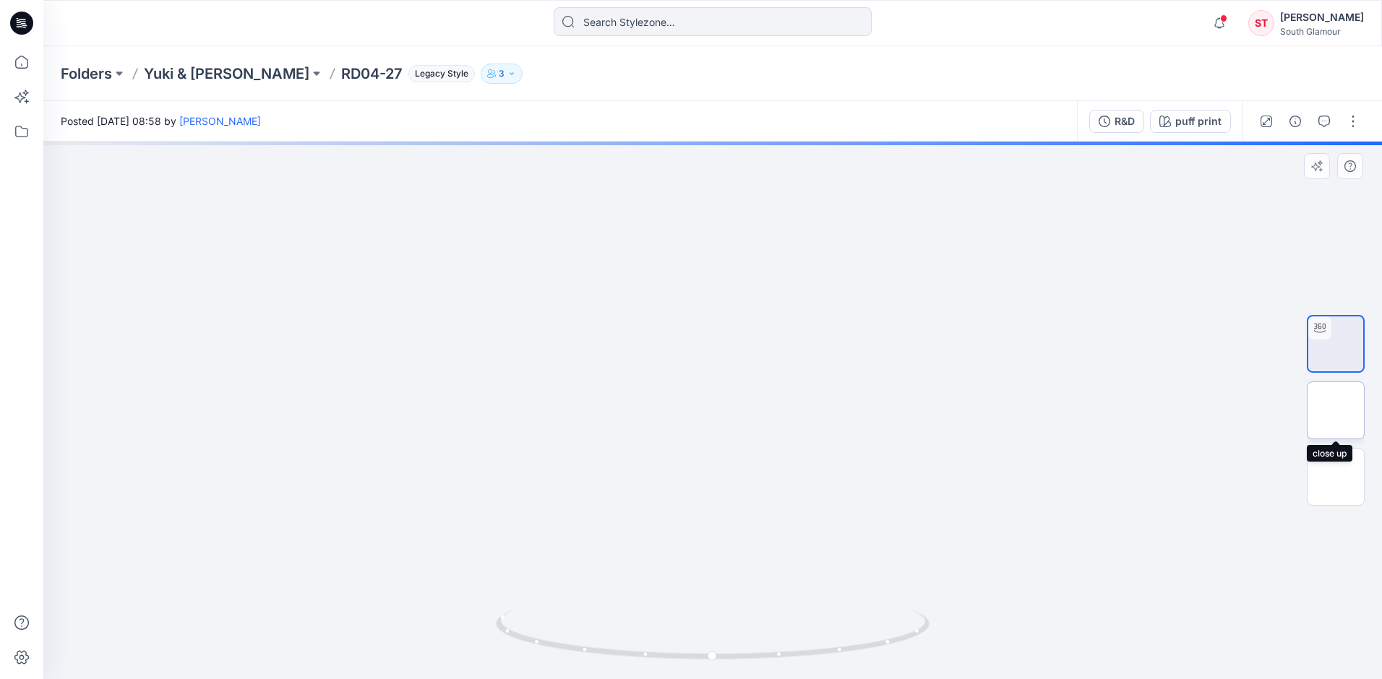 The image size is (1382, 679). Describe the element at coordinates (502, 74) in the screenshot. I see `button: 3` at that location.